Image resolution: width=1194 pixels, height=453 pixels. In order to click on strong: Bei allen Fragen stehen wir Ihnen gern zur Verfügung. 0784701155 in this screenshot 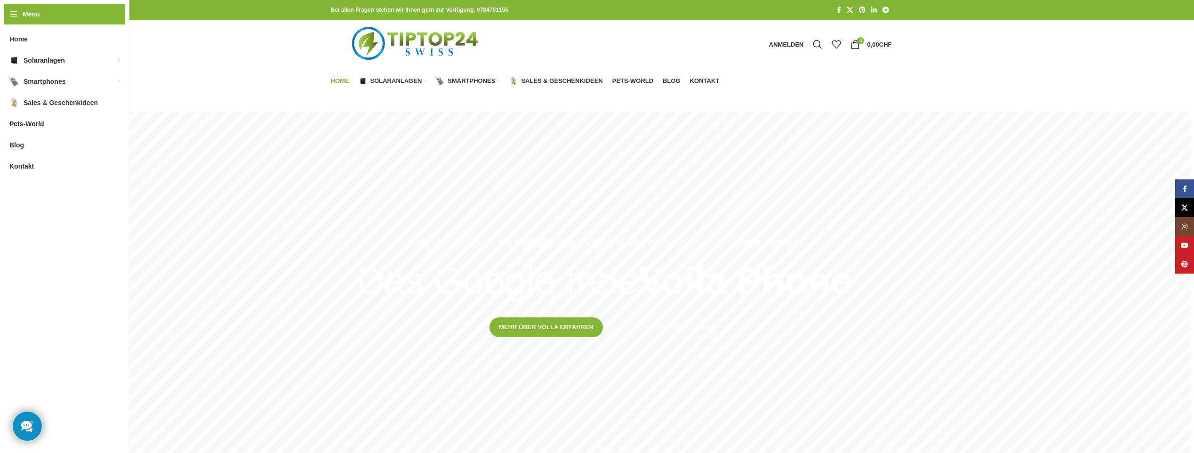, I will do `click(419, 10)`.